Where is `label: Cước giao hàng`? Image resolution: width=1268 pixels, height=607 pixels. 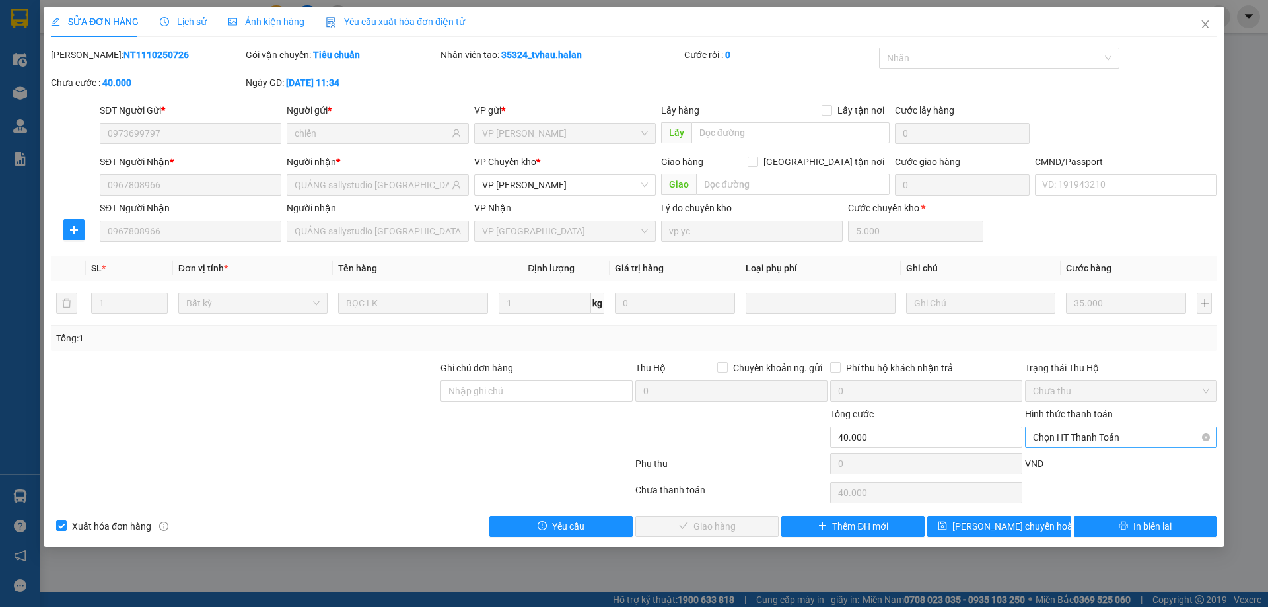 label: Cước giao hàng is located at coordinates (927, 162).